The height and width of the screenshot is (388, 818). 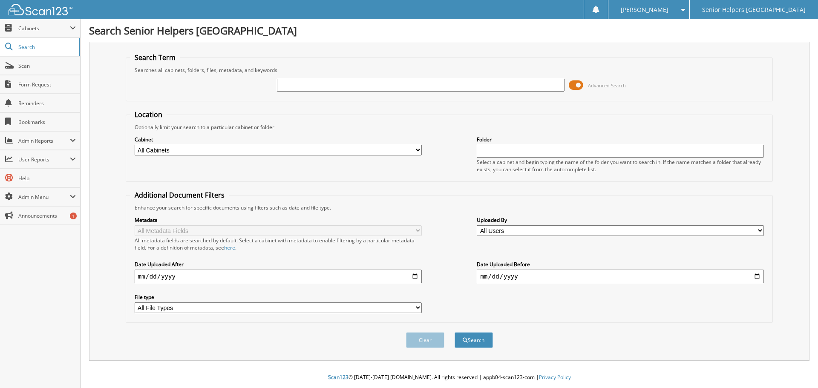 I want to click on button: Search, so click(x=474, y=340).